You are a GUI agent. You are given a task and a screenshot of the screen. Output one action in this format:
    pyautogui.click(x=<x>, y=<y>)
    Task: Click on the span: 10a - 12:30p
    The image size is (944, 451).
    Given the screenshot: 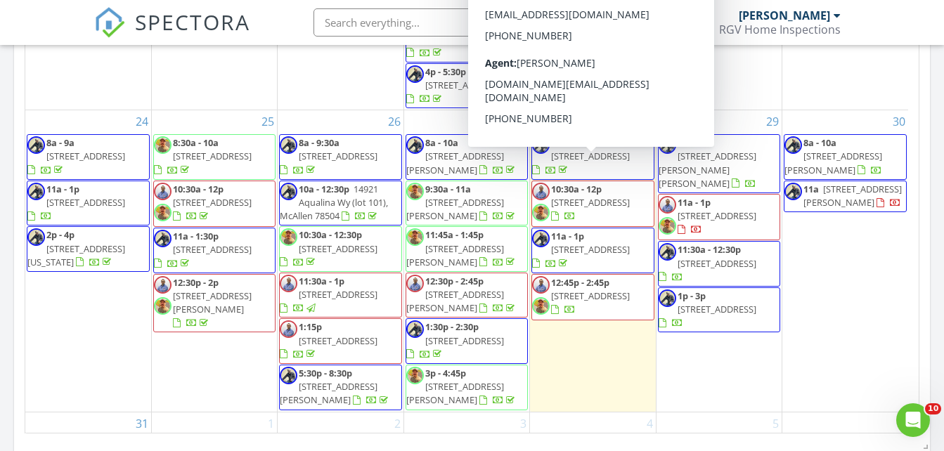 What is the action you would take?
    pyautogui.click(x=324, y=189)
    